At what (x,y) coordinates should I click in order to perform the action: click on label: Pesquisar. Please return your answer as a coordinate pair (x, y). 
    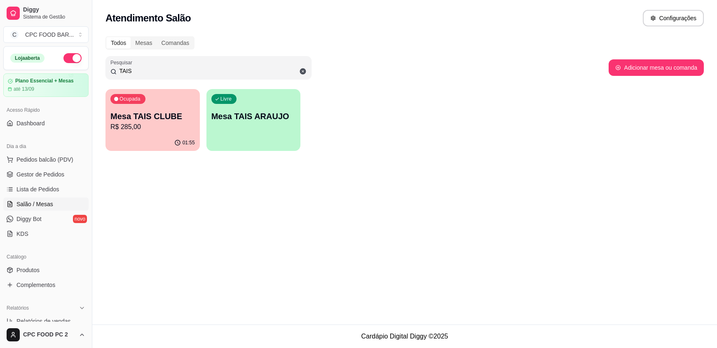
    Looking at the image, I should click on (123, 62).